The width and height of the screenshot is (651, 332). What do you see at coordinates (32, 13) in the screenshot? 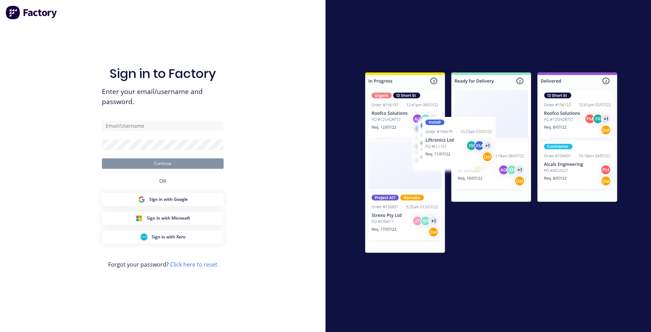
I see `img: Factory` at bounding box center [32, 13].